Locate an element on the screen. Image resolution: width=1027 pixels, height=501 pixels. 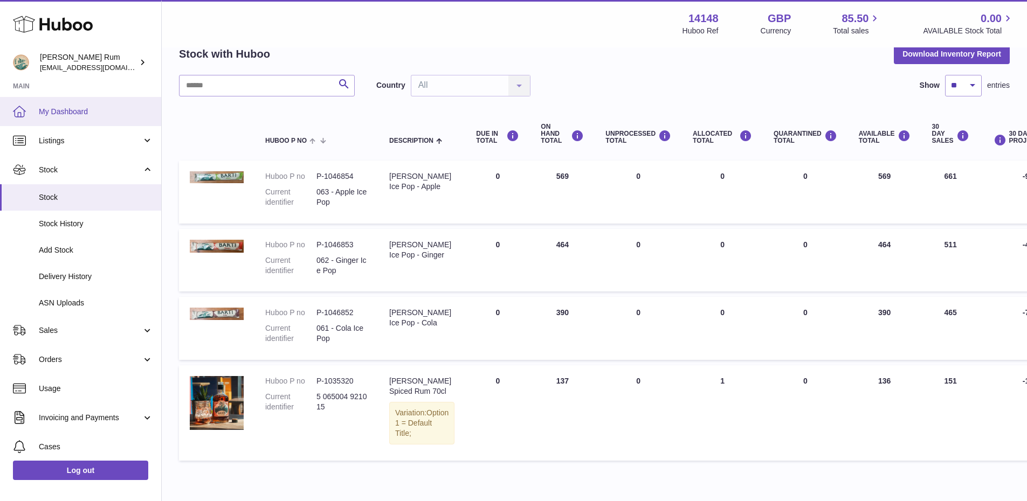
dd: 061 - Cola Ice Pop is located at coordinates (342, 334).